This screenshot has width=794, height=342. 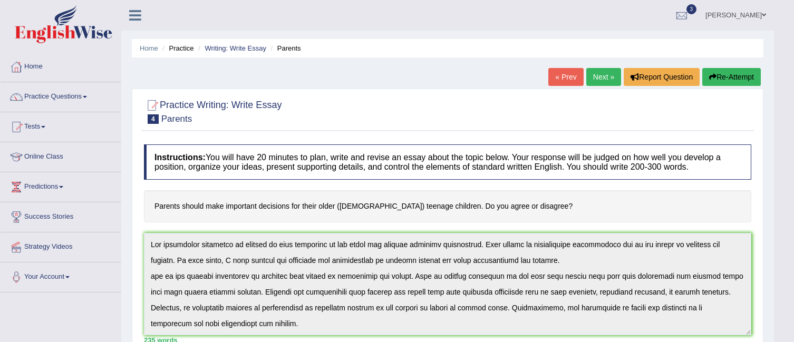 I want to click on a: Success Stories, so click(x=61, y=216).